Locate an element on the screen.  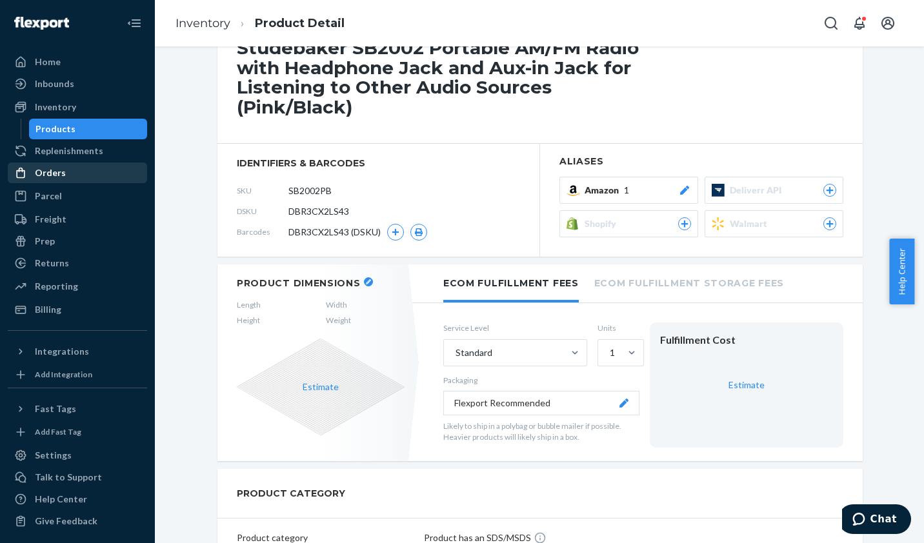
span: Barcodes is located at coordinates (263, 232).